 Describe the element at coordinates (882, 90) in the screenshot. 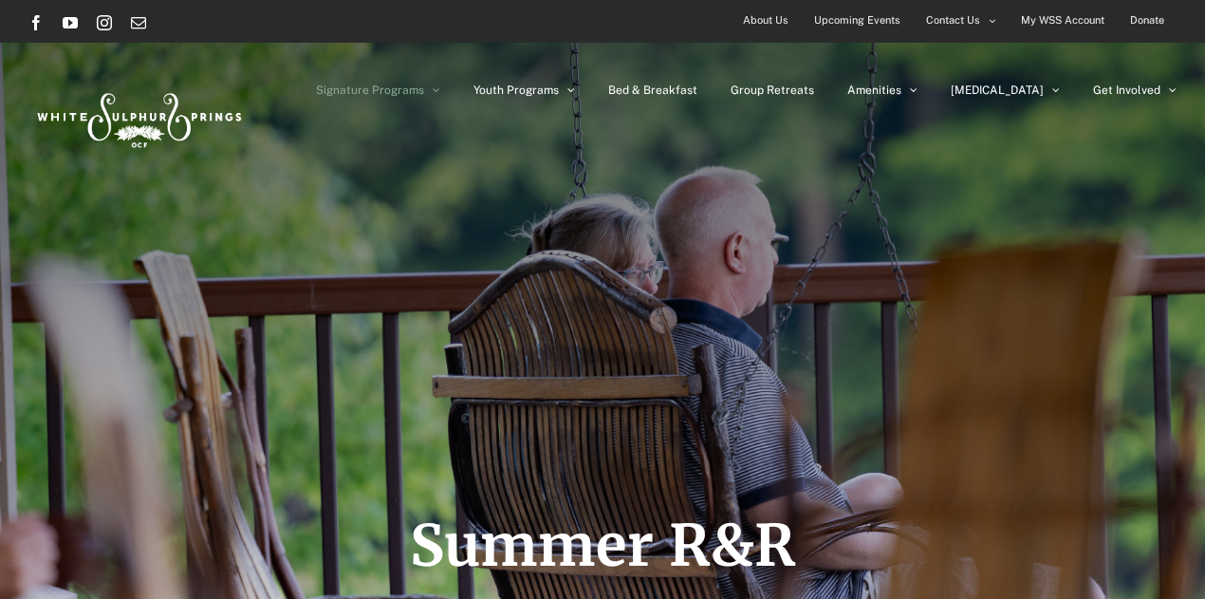

I see `a: Amenities` at that location.